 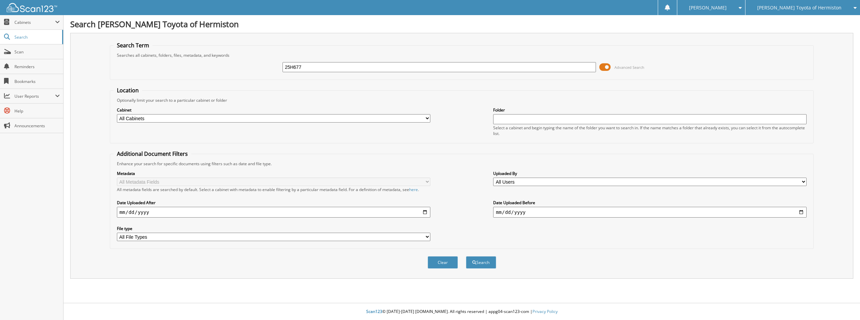 I want to click on div: Select a cabinet and begin typing the name of the folder you want to search in. If the name match..., so click(x=650, y=131).